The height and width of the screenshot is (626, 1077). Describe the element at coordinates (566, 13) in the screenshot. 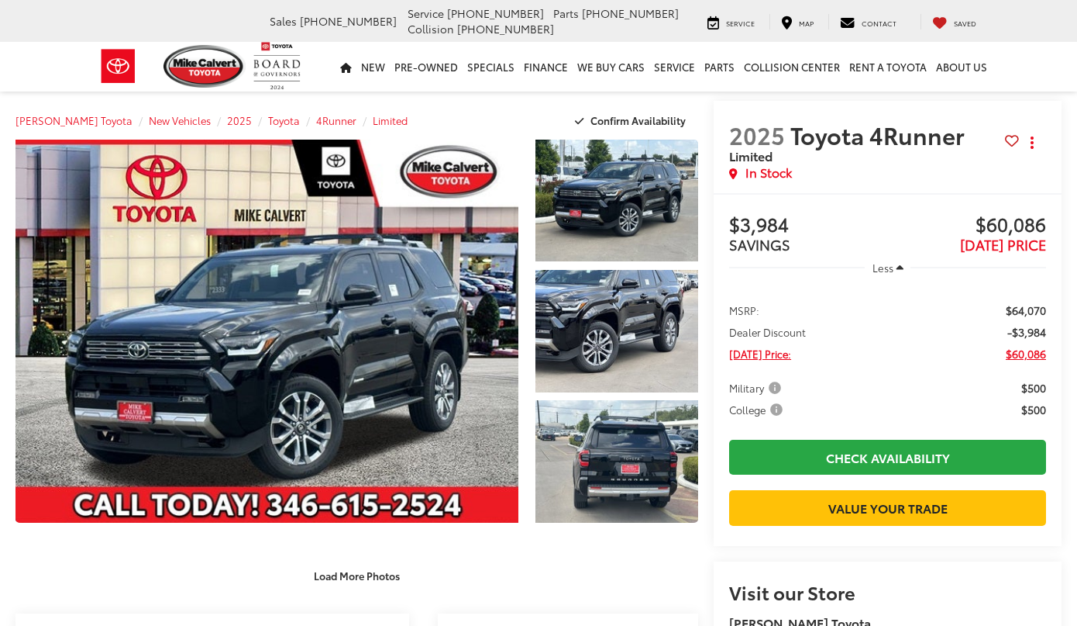

I see `span: Parts` at that location.